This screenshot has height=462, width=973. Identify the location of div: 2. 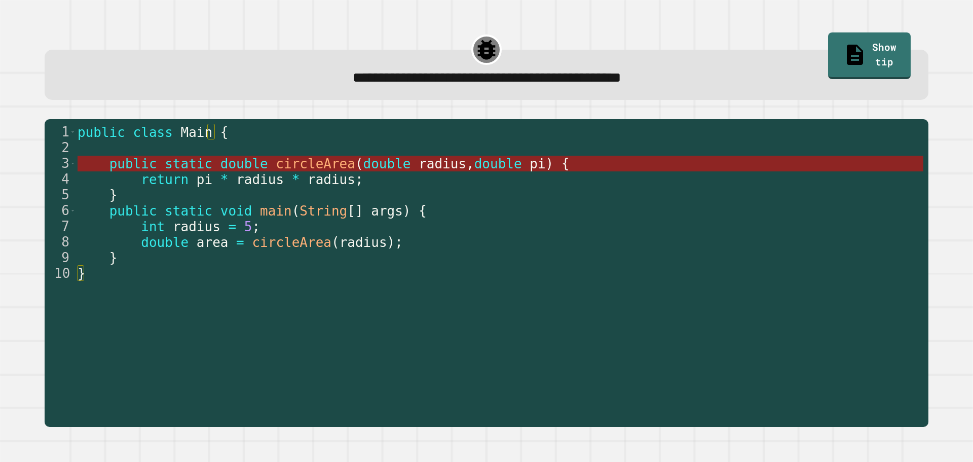
(60, 147).